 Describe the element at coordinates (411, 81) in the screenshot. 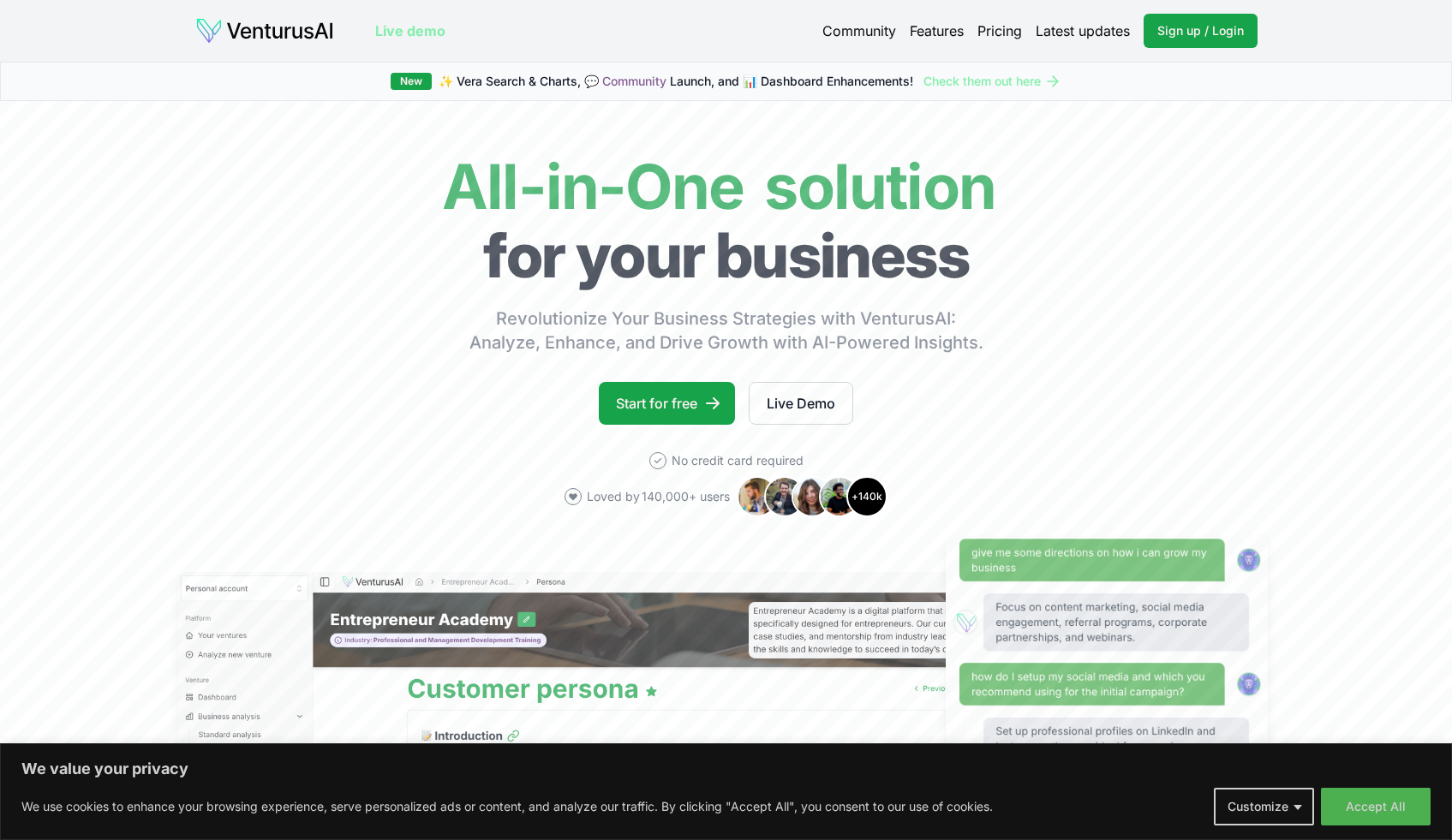

I see `div: New` at that location.